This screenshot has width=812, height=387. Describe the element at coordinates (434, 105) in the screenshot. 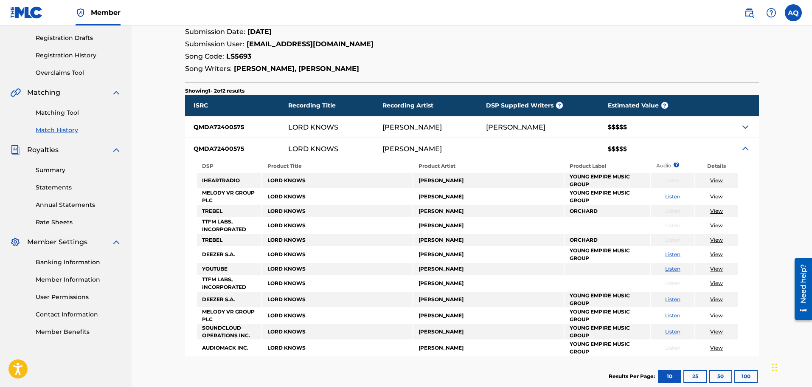

I see `div: Recording Artist` at that location.